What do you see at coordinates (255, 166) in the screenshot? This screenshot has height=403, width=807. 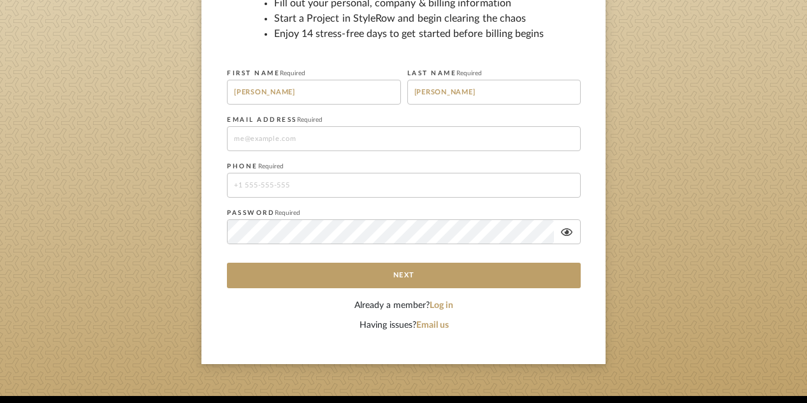 I see `label: PHONE` at bounding box center [255, 166].